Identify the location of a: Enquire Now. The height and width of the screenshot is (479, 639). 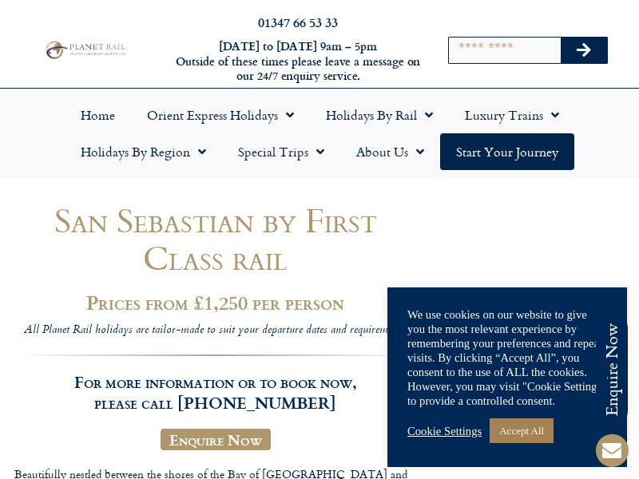
(216, 440).